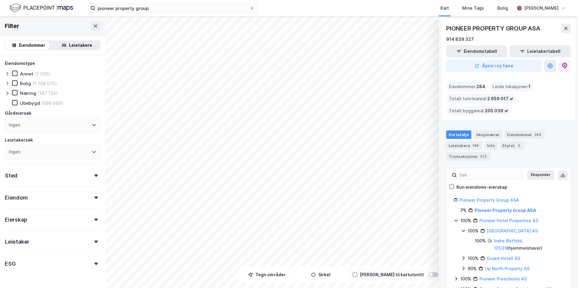 This screenshot has width=578, height=288. Describe the element at coordinates (540, 51) in the screenshot. I see `button: Leietakertabell` at that location.